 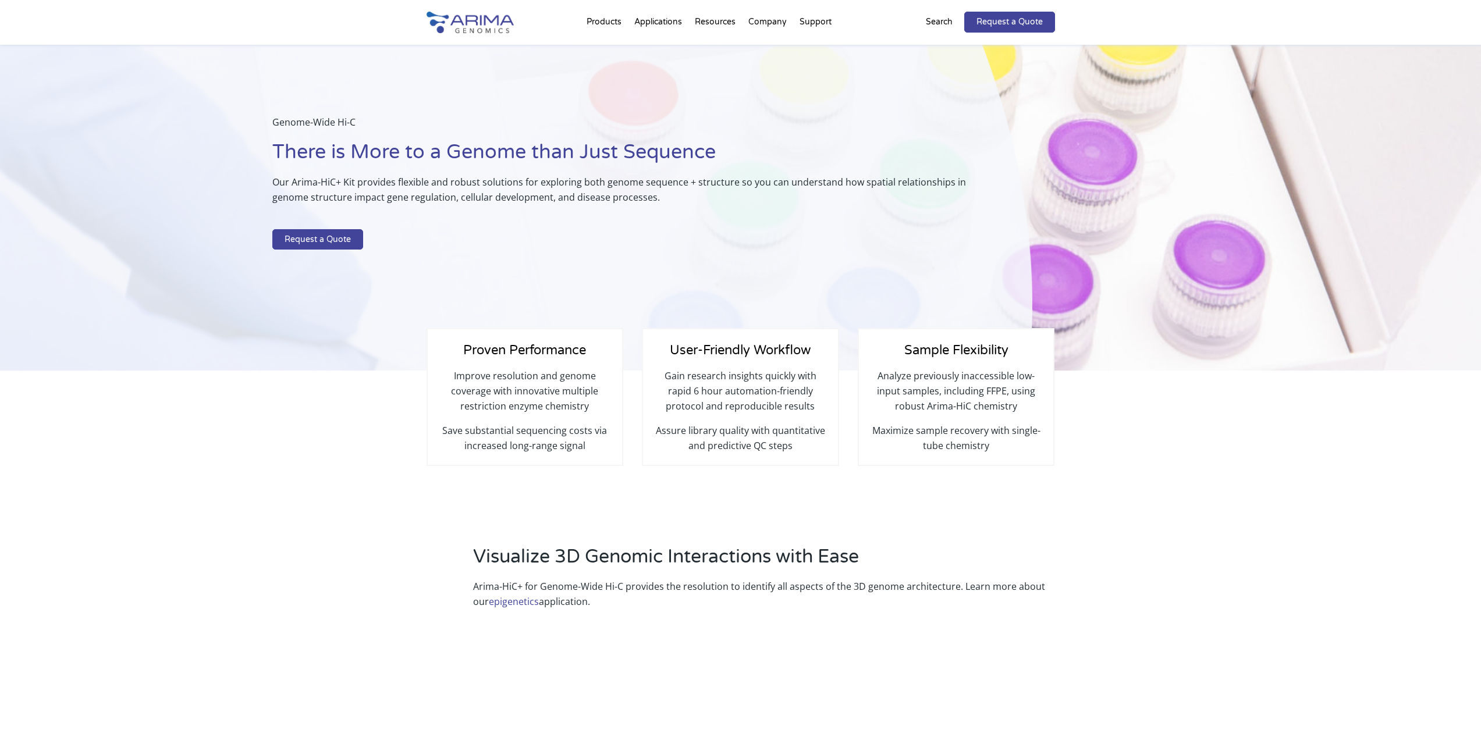 What do you see at coordinates (956, 350) in the screenshot?
I see `span: Sample Flexibility` at bounding box center [956, 350].